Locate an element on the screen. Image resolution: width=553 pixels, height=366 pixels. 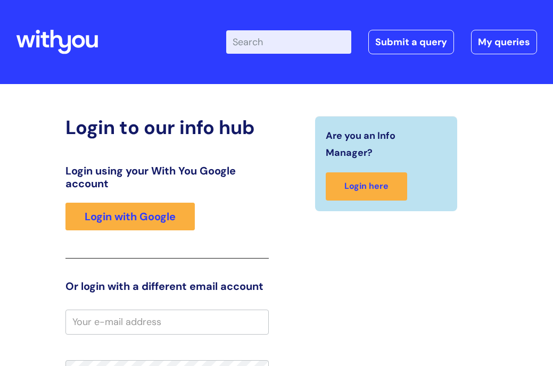
input: Search is located at coordinates (289, 42).